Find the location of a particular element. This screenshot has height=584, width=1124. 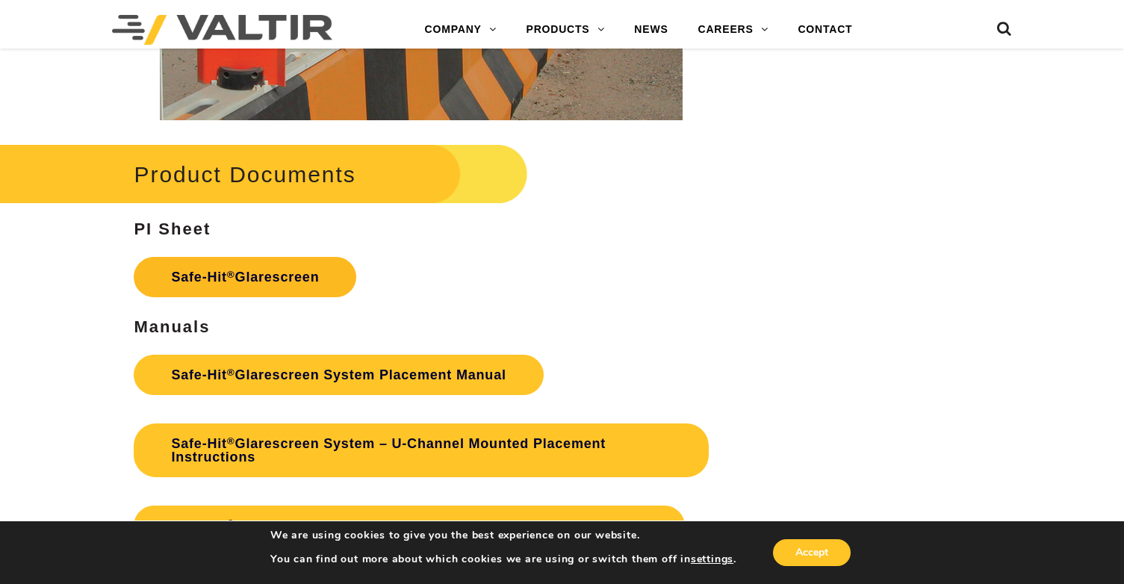

a: Safe-Hit®Glarescreen System – U-Channel Mounted Placement Instructions is located at coordinates (421, 450).